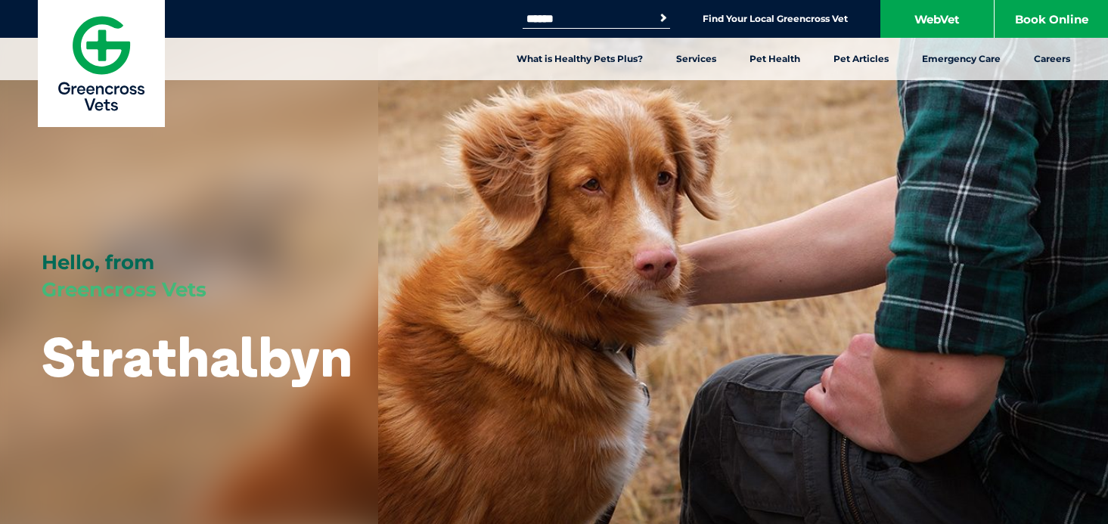  Describe the element at coordinates (962, 59) in the screenshot. I see `a: Emergency Care` at that location.